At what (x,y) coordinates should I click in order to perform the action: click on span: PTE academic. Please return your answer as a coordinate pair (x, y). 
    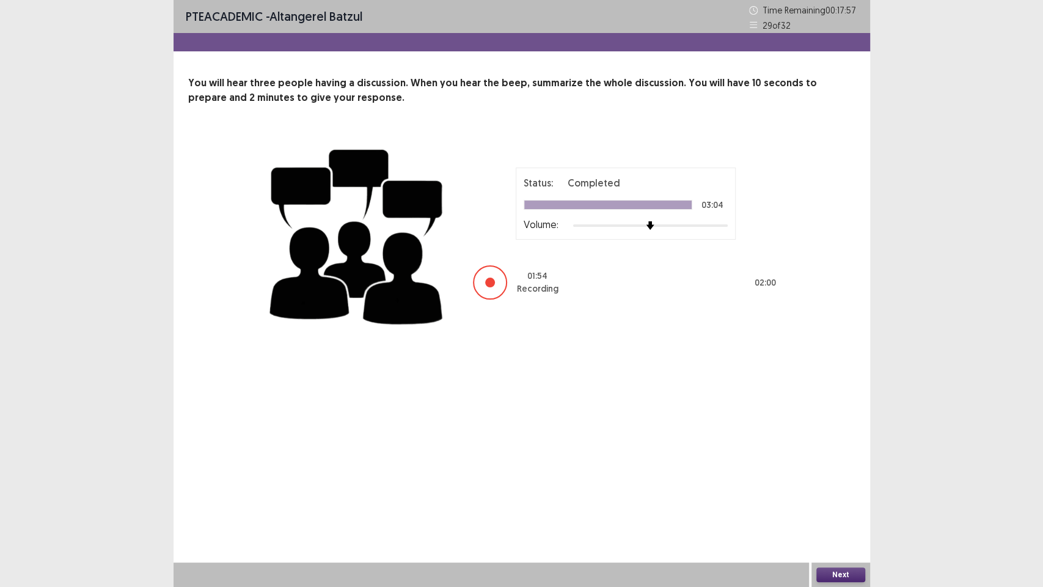
    Looking at the image, I should click on (224, 16).